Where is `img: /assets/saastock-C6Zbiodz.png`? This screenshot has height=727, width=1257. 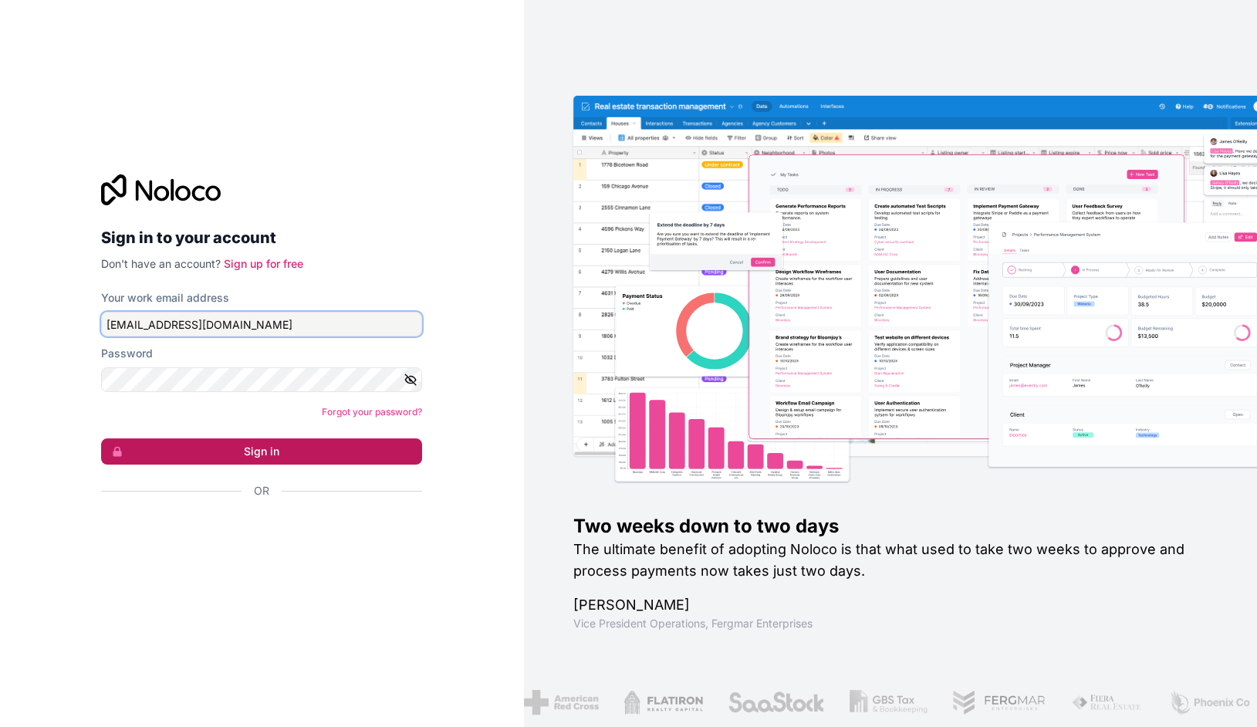 img: /assets/saastock-C6Zbiodz.png is located at coordinates (776, 702).